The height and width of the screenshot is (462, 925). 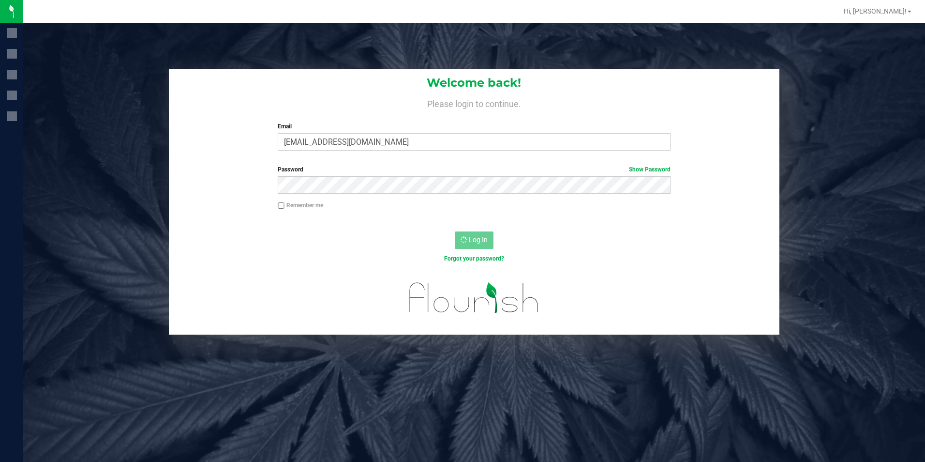 What do you see at coordinates (301, 205) in the screenshot?
I see `label: Remember me` at bounding box center [301, 205].